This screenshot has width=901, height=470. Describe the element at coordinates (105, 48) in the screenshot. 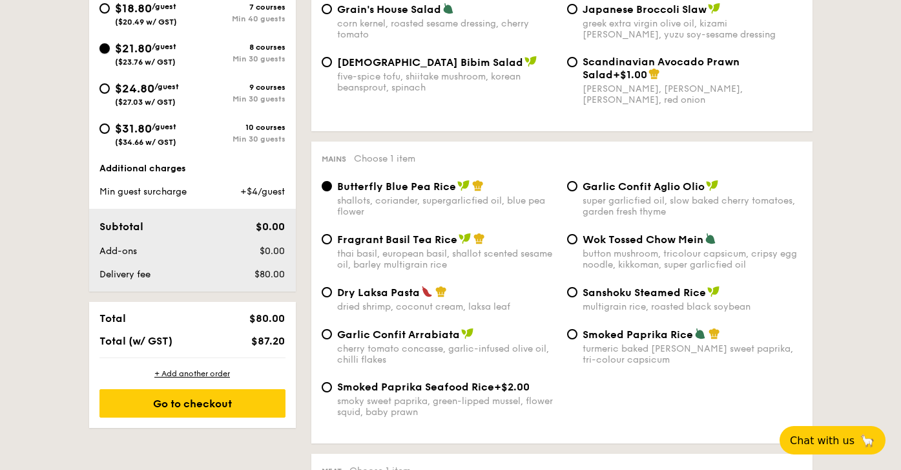

I see `input: $21.80/guest($23.76 w/ GST)8 coursesMin 30 guests` at that location.